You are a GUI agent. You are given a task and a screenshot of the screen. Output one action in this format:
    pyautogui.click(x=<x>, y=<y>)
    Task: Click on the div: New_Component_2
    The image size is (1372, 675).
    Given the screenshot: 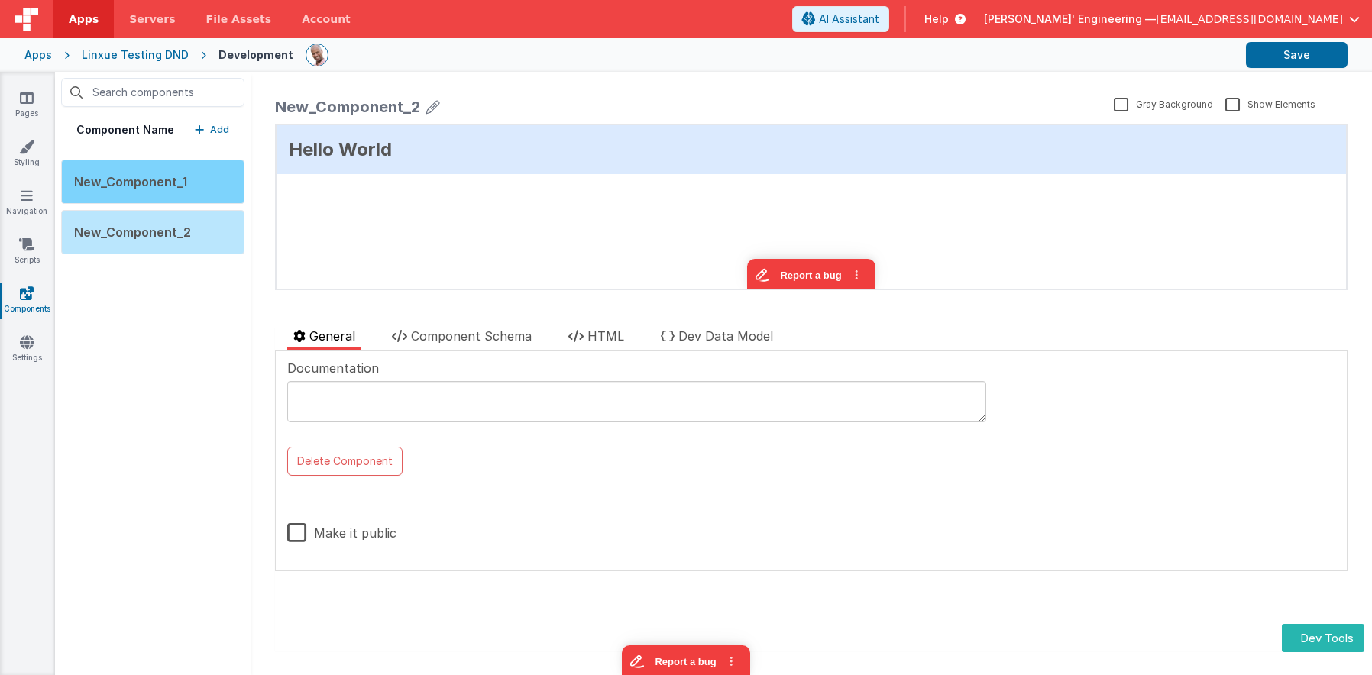 What is the action you would take?
    pyautogui.click(x=348, y=107)
    